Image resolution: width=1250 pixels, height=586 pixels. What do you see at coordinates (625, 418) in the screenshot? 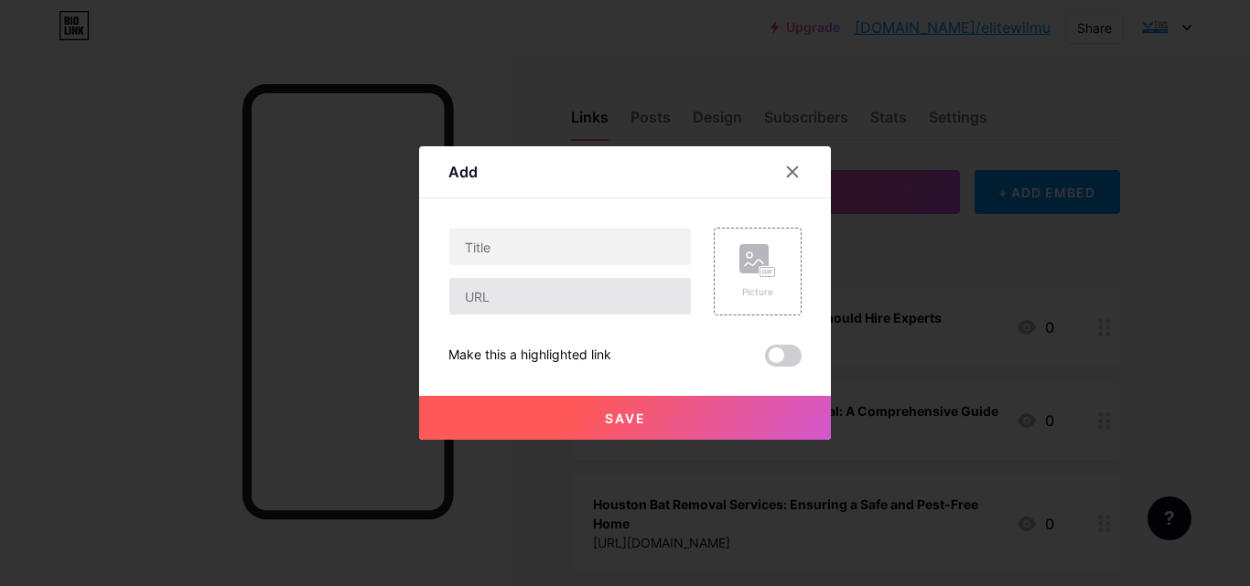
I see `button: Save` at bounding box center [625, 418].